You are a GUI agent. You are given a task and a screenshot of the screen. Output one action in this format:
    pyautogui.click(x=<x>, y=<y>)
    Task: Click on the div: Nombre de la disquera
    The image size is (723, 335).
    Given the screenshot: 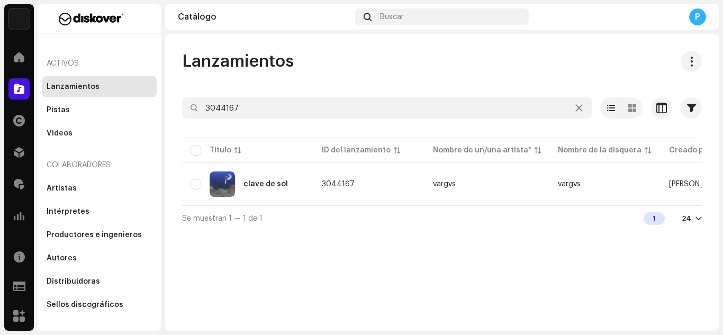 What is the action you would take?
    pyautogui.click(x=599, y=150)
    